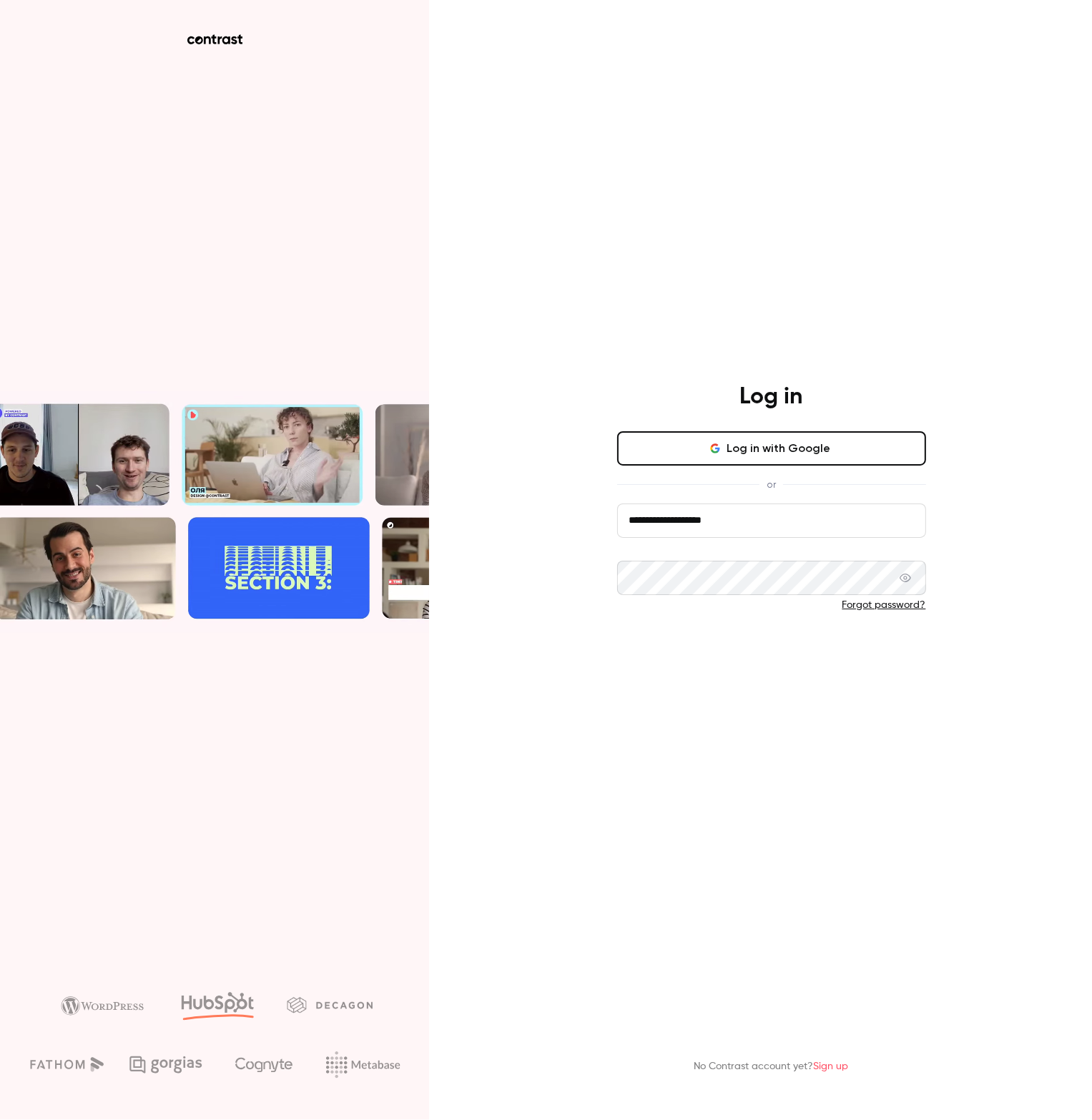 Image resolution: width=1092 pixels, height=1120 pixels. What do you see at coordinates (771, 448) in the screenshot?
I see `button: Log in with Google` at bounding box center [771, 448].